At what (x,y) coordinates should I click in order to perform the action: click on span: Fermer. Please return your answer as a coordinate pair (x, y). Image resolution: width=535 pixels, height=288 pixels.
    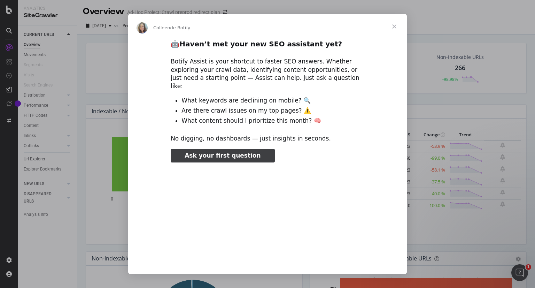
    Looking at the image, I should click on (394, 26).